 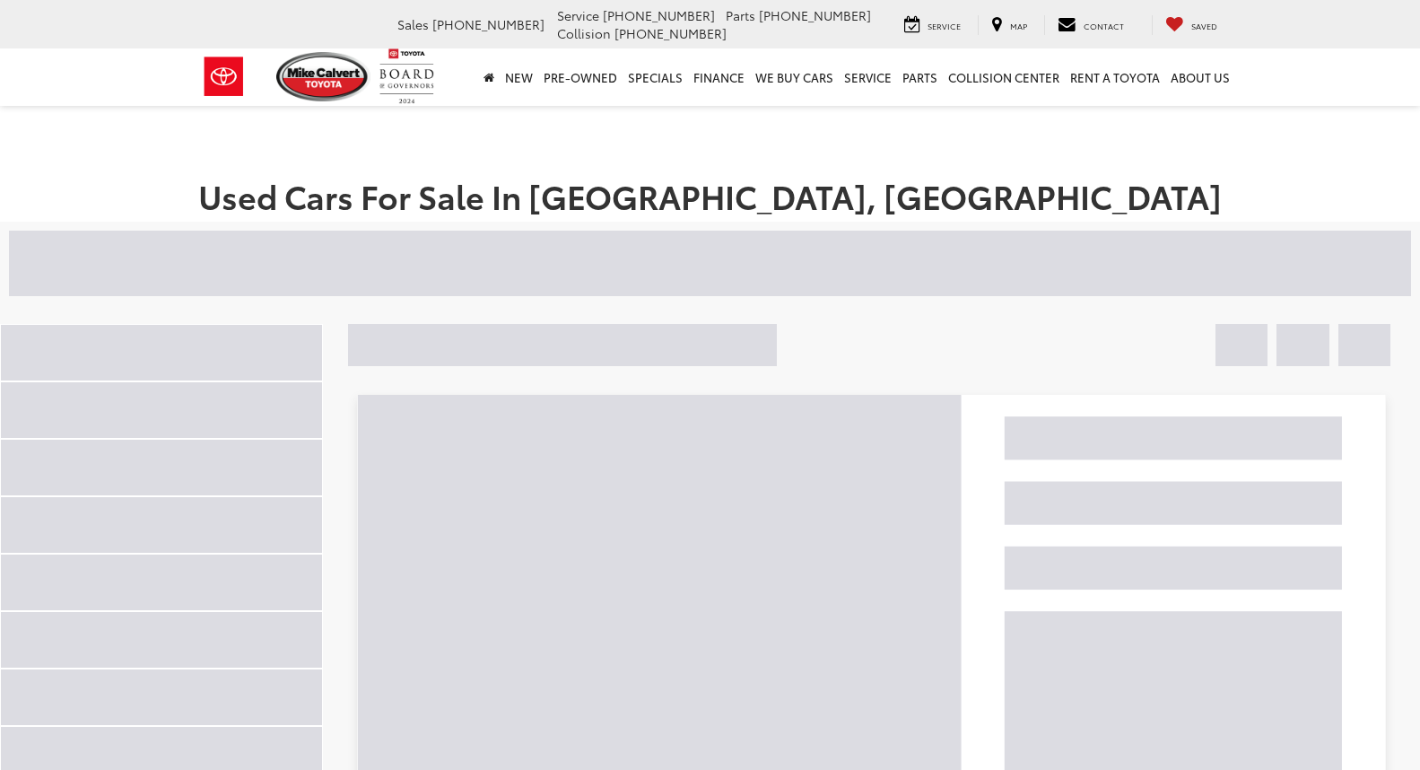 I want to click on a: Specials, so click(x=655, y=77).